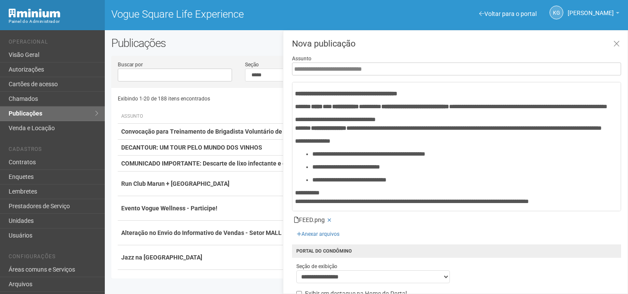 This screenshot has width=628, height=294. I want to click on i: Remover, so click(329, 221).